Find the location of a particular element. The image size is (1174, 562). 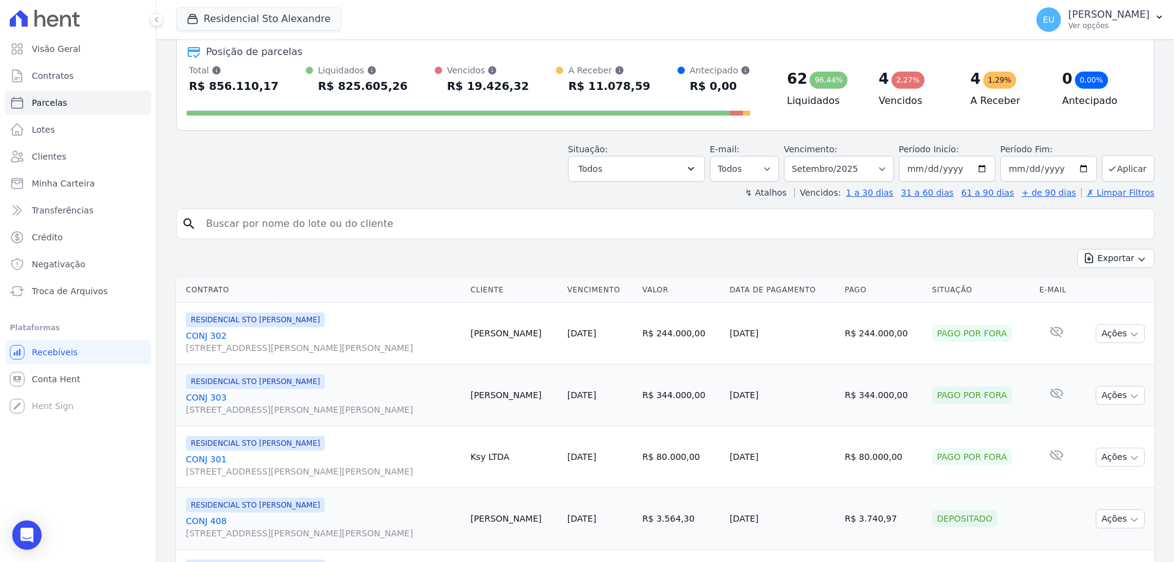

span: Parcelas is located at coordinates (50, 103).